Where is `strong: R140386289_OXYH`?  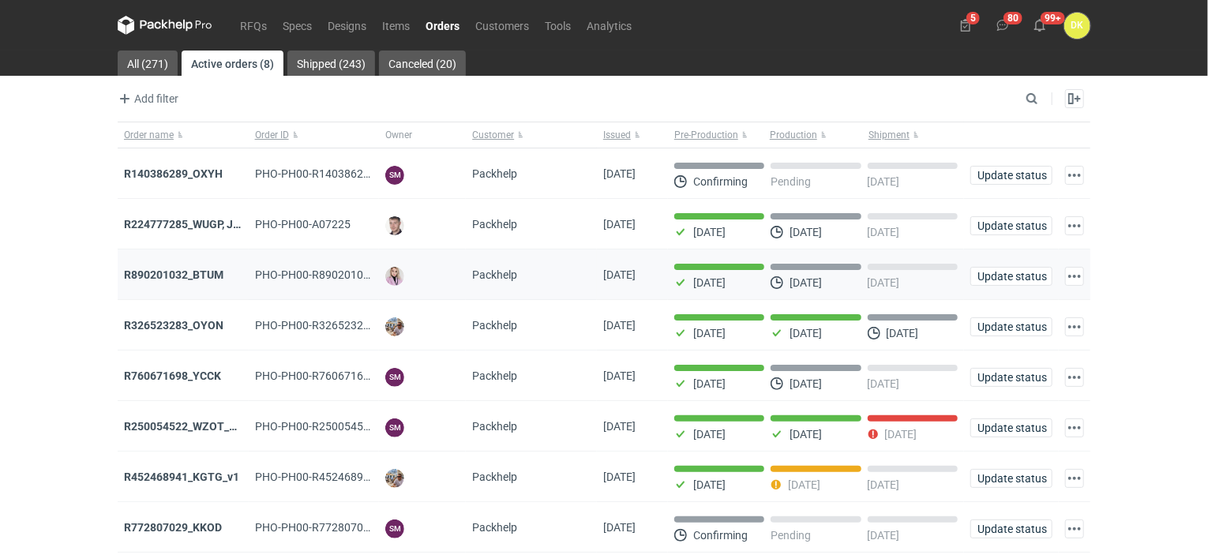 strong: R140386289_OXYH is located at coordinates (173, 174).